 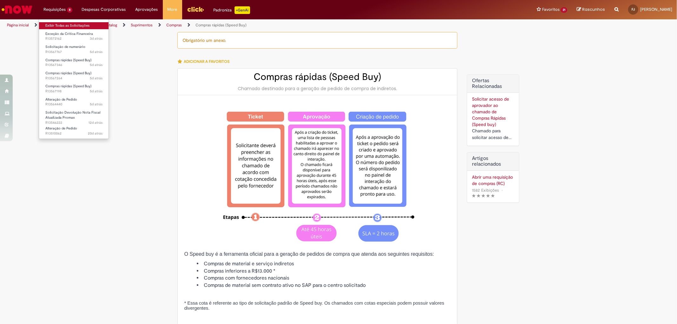 What do you see at coordinates (96, 91) in the screenshot?
I see `time: 25/09/2025 15:04:49` at bounding box center [96, 91].